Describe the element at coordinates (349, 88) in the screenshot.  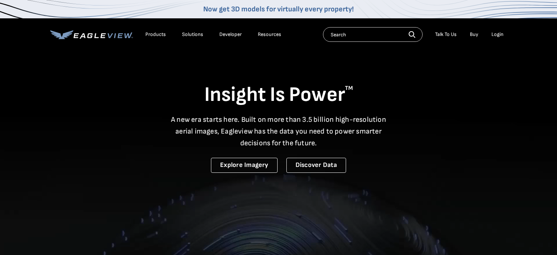
I see `sup: TM` at that location.